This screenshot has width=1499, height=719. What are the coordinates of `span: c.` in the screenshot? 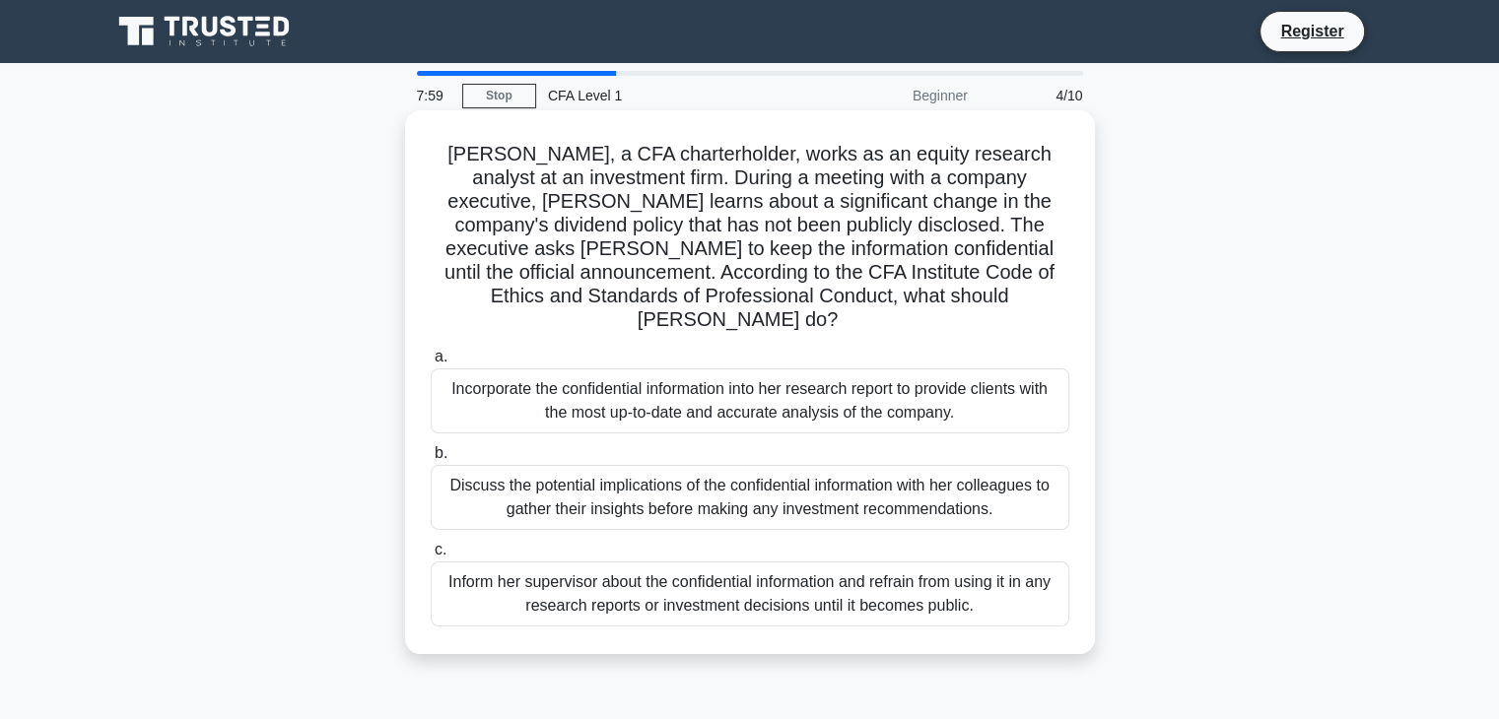 It's located at (441, 549).